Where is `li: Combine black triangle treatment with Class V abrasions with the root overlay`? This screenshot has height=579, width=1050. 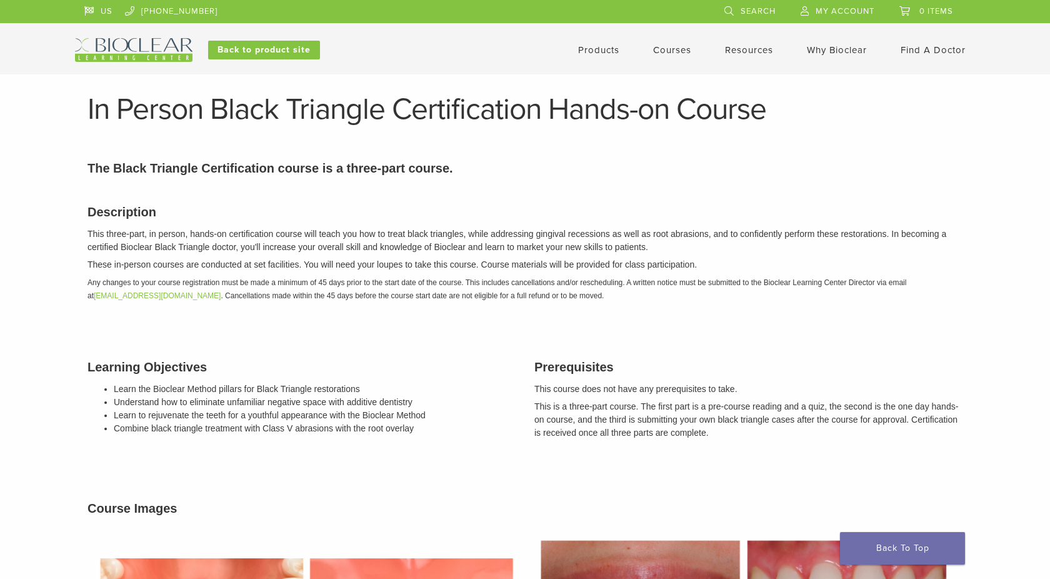
li: Combine black triangle treatment with Class V abrasions with the root overlay is located at coordinates (315, 428).